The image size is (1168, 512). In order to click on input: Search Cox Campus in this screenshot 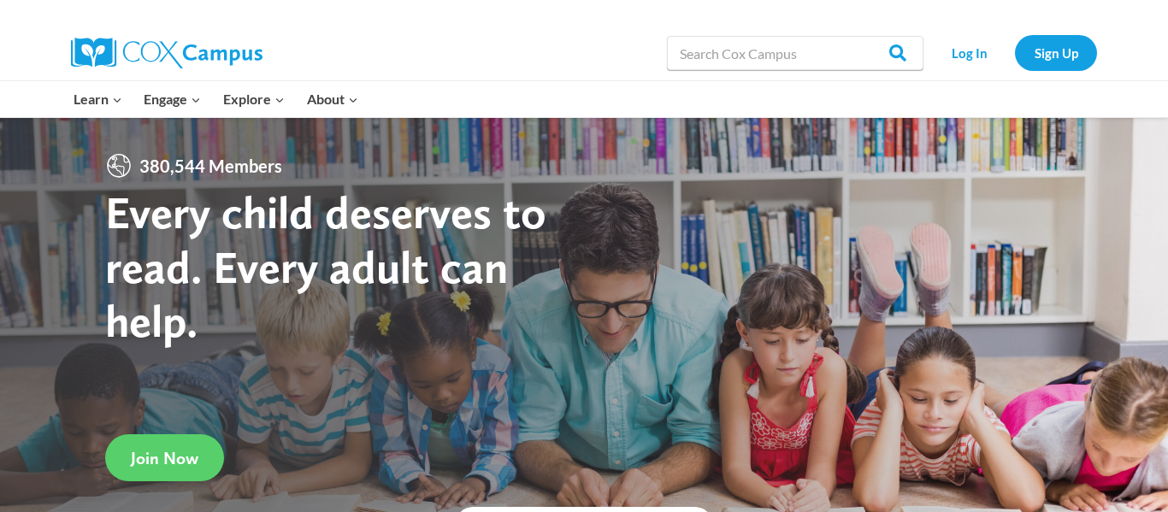, I will do `click(795, 53)`.